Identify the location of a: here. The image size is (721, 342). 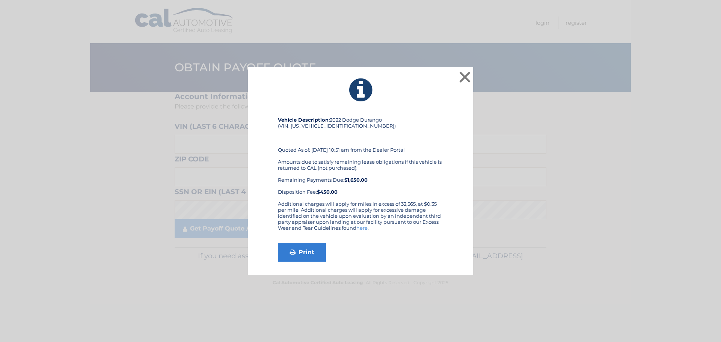
(362, 228).